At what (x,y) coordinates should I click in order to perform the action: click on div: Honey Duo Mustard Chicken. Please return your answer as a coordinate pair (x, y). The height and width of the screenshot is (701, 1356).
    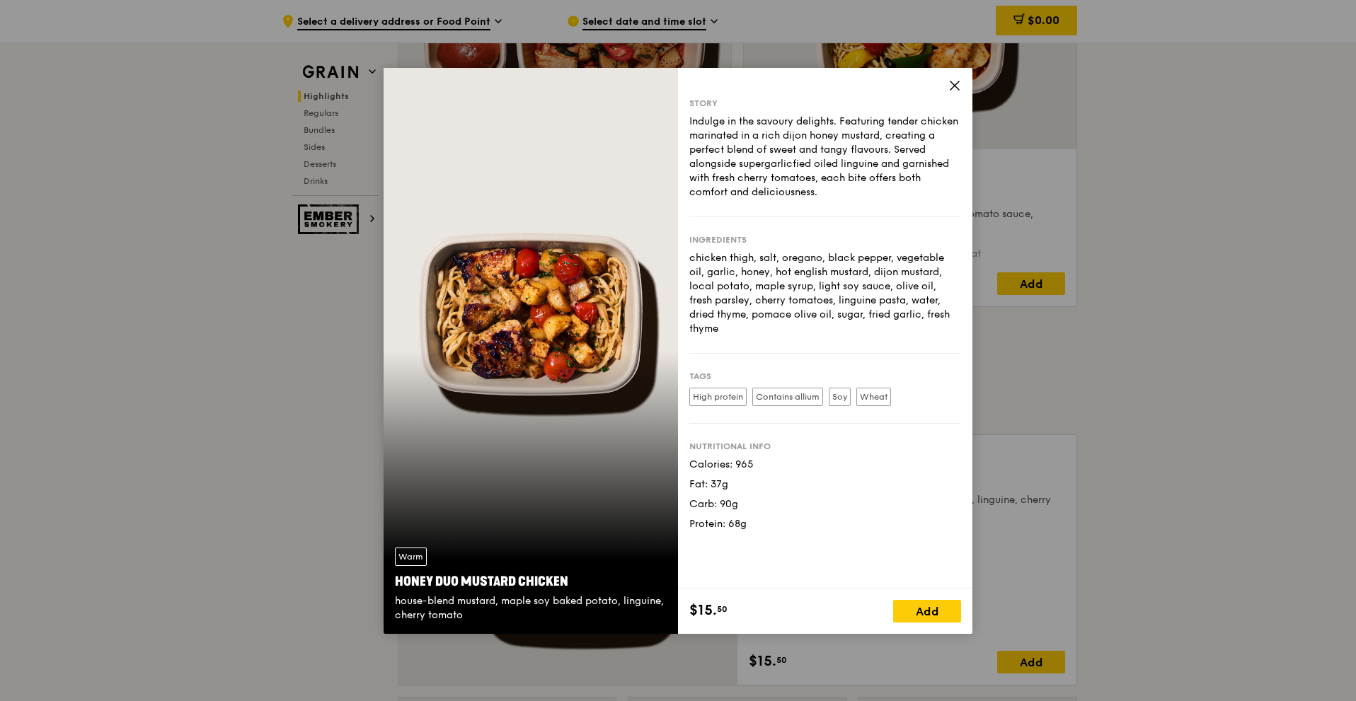
    Looking at the image, I should click on (531, 582).